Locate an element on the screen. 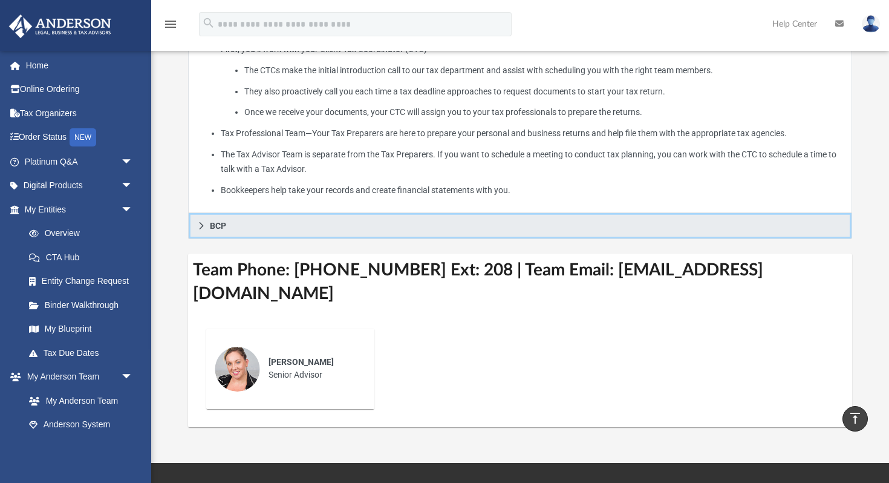 The width and height of the screenshot is (889, 483). a: Order StatusNEW is located at coordinates (80, 137).